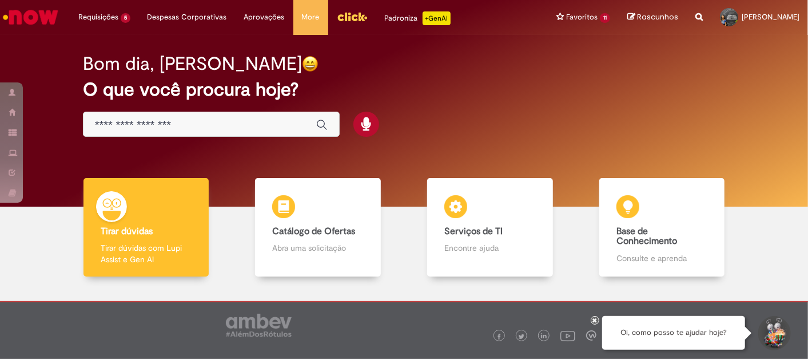 The width and height of the screenshot is (808, 359). I want to click on span: Favoritos, so click(582, 17).